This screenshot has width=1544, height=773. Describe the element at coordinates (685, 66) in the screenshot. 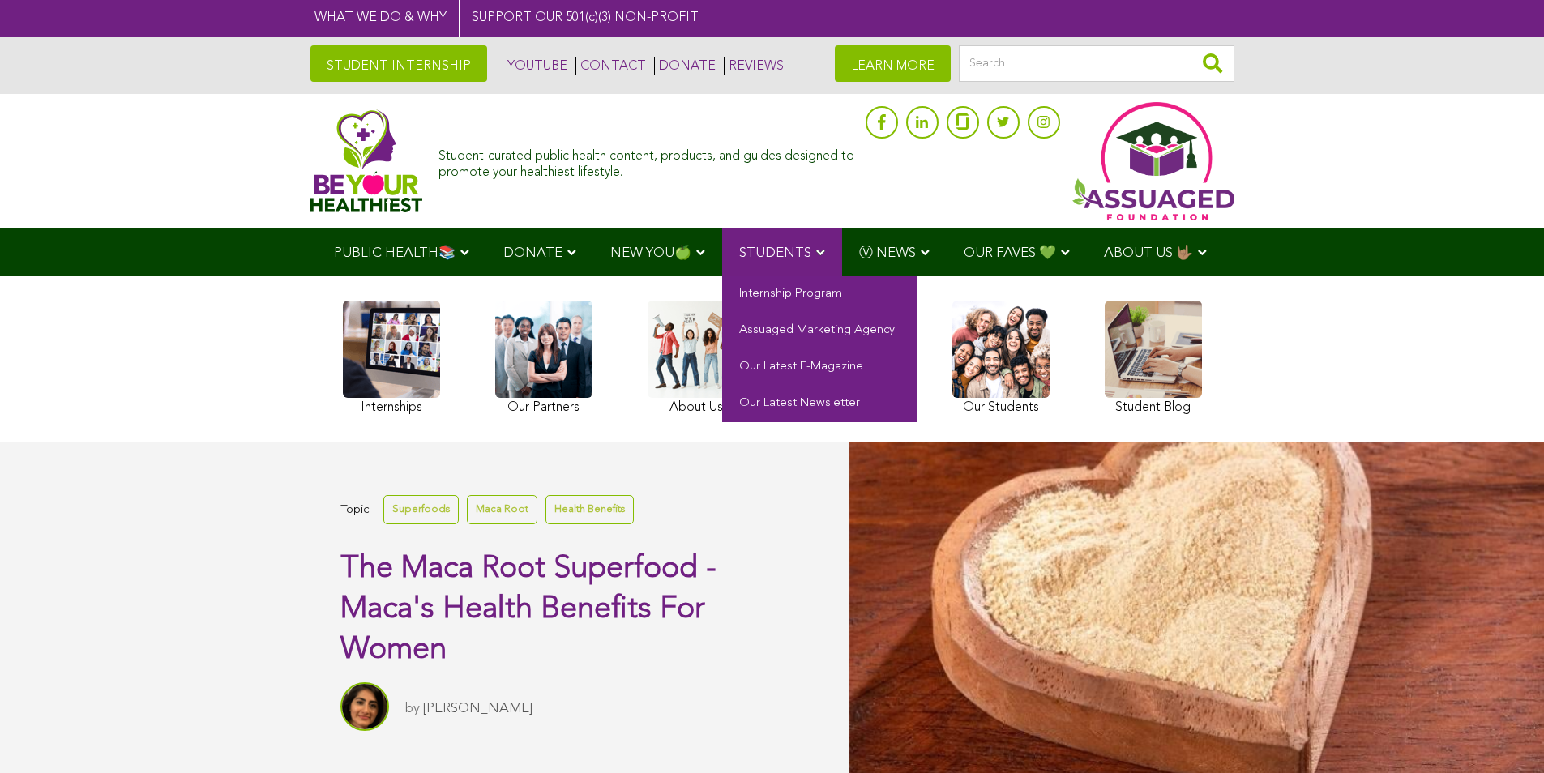

I see `a: DONATE` at that location.